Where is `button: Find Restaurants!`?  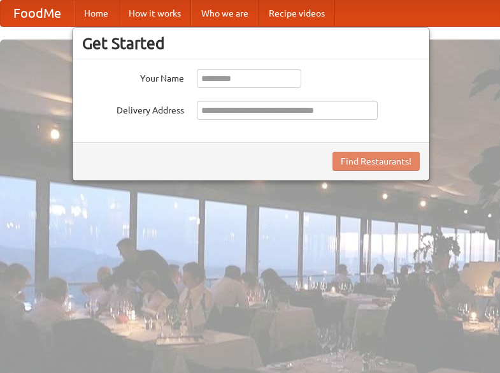
button: Find Restaurants! is located at coordinates (376, 161).